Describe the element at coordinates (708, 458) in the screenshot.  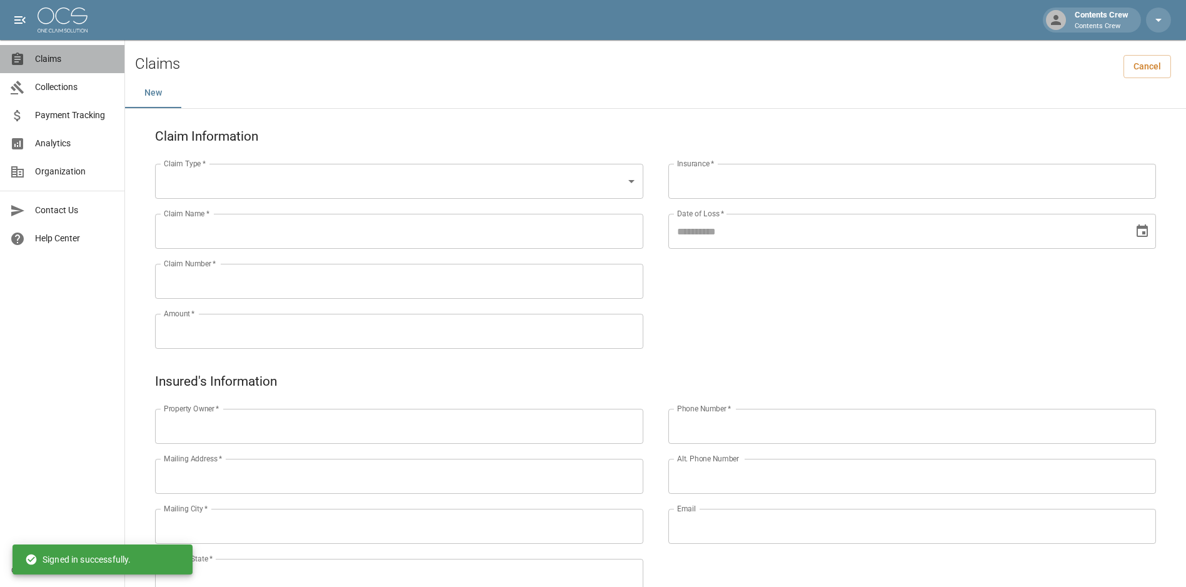
I see `label: Alt. Phone Number` at that location.